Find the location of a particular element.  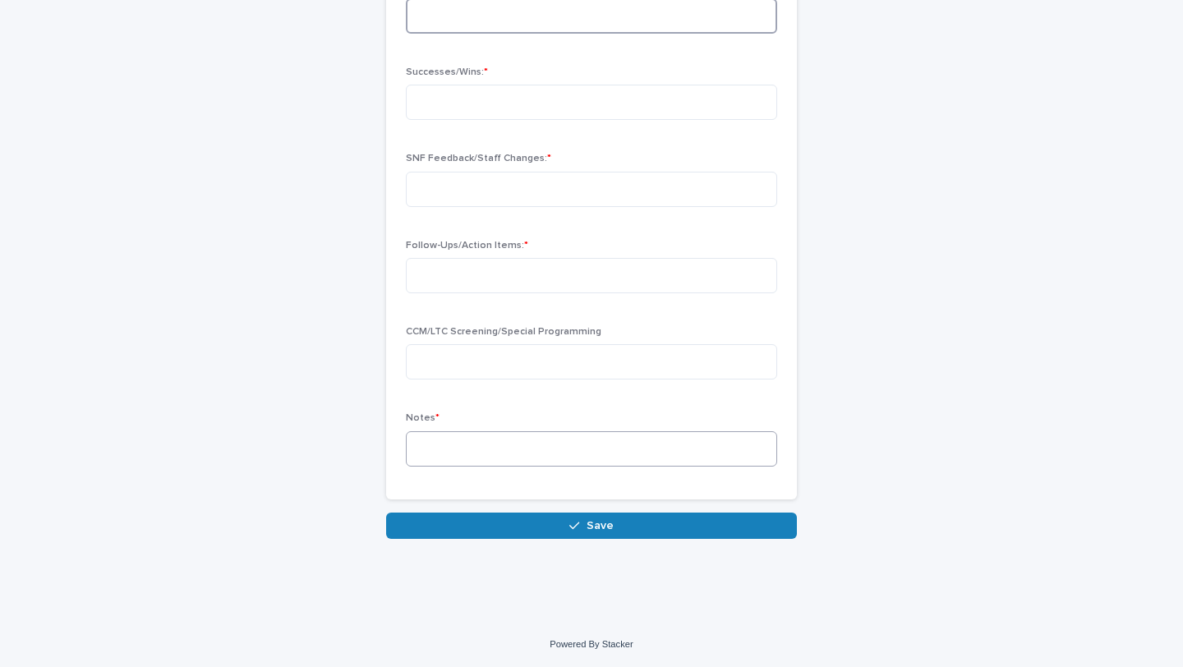

span: SNF Feedback/Staff Changes: is located at coordinates (478, 159).